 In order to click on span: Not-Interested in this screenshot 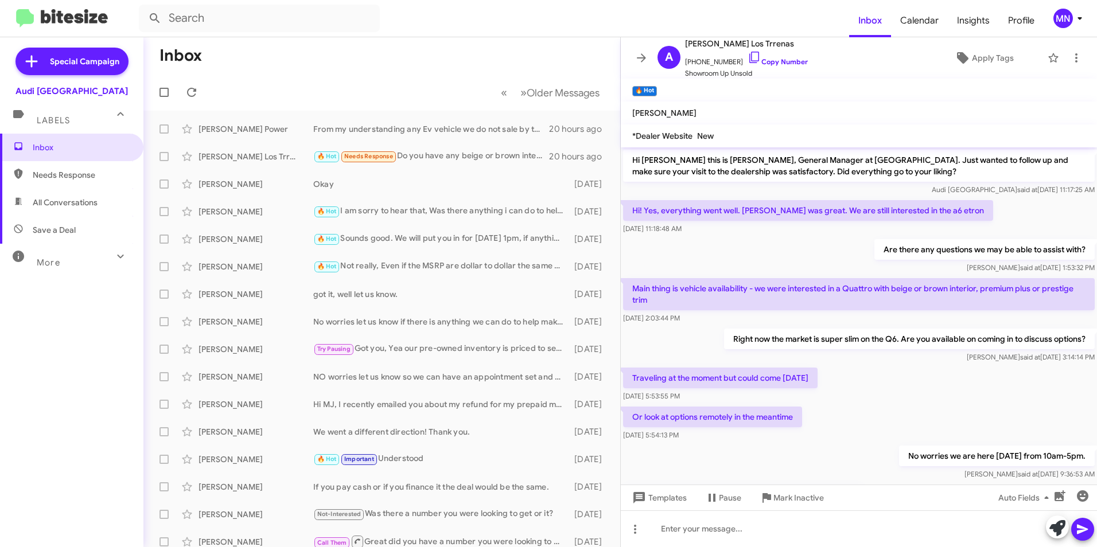, I will do `click(339, 514)`.